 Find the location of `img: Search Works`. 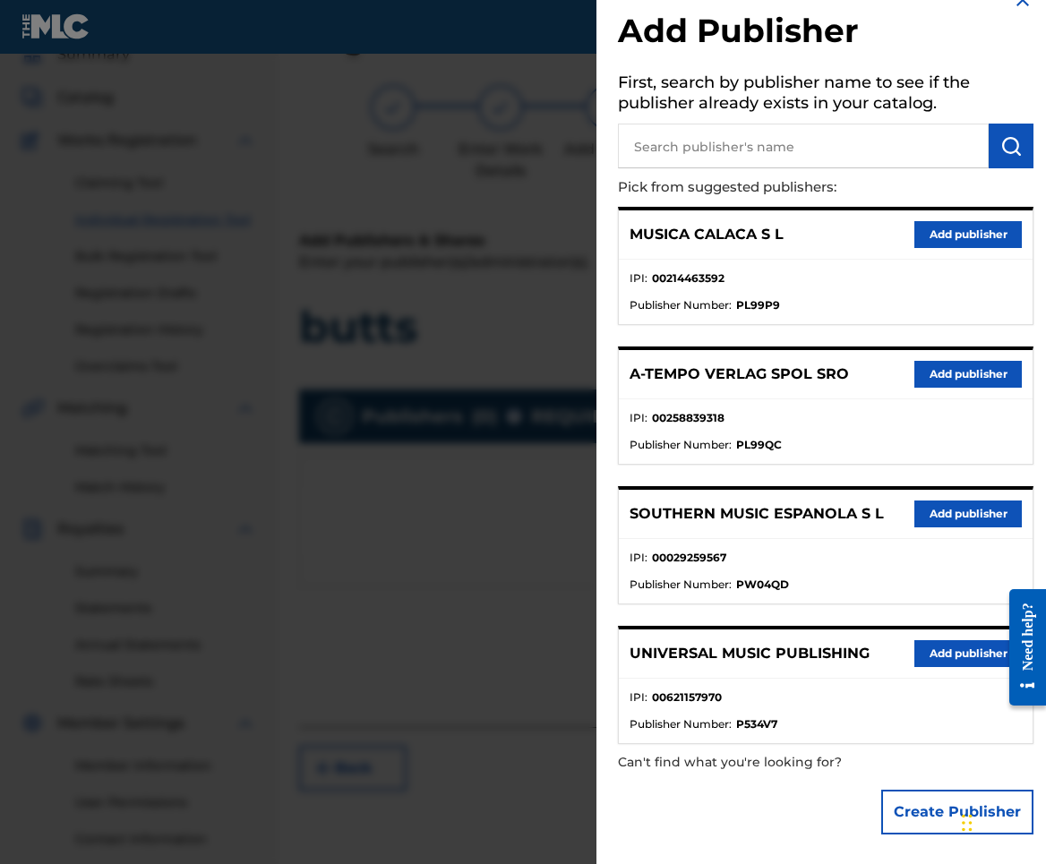

img: Search Works is located at coordinates (1011, 146).